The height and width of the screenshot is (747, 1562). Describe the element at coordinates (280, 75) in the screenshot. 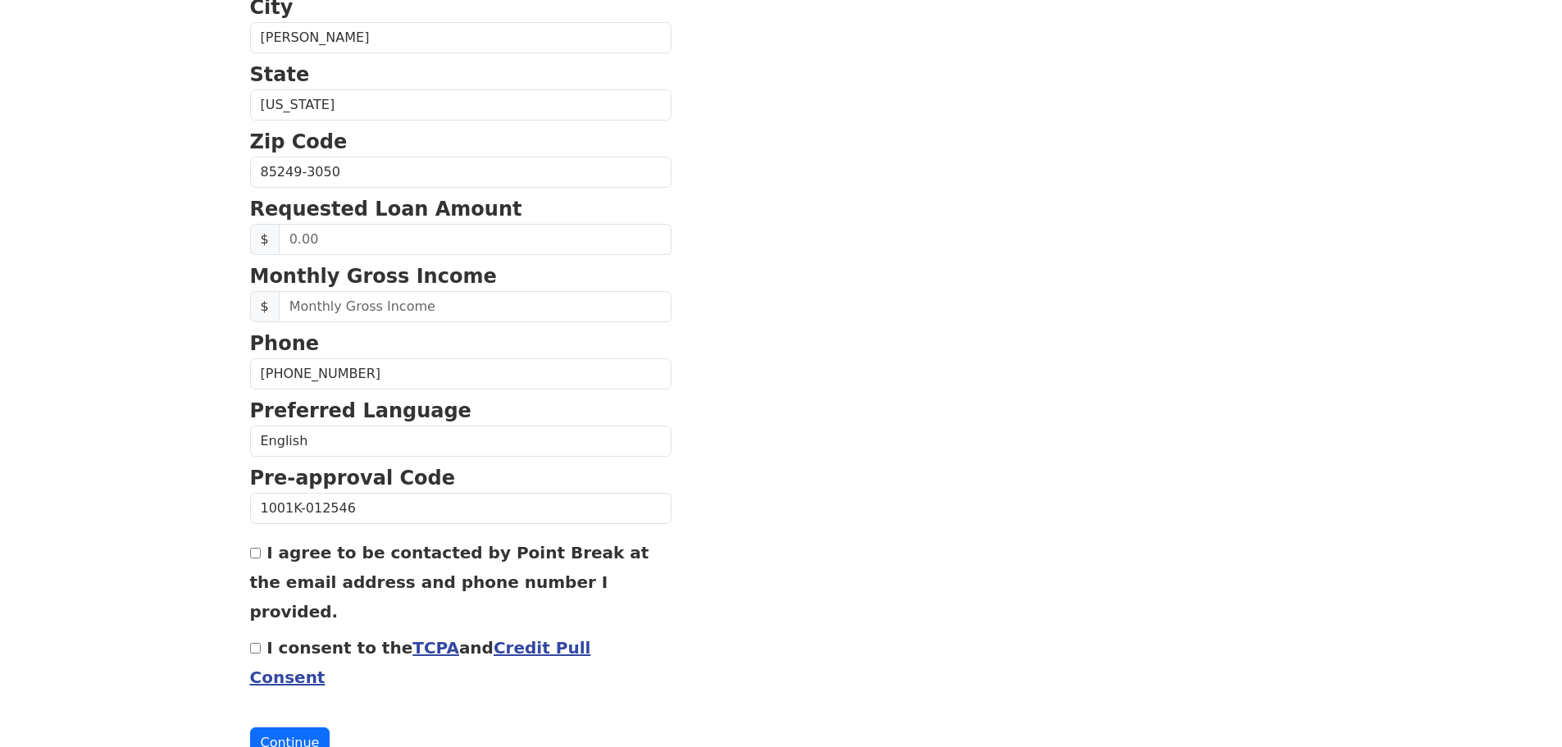

I see `strong: State` at that location.